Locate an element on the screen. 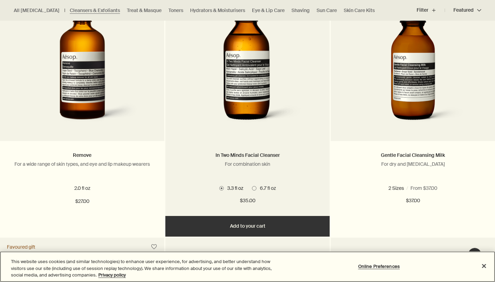  img: Aesop’s Remove, a gentle oil cleanser to remove eye makeup daily. Enhanced with Tocopherol and Bl... is located at coordinates (82, 67).